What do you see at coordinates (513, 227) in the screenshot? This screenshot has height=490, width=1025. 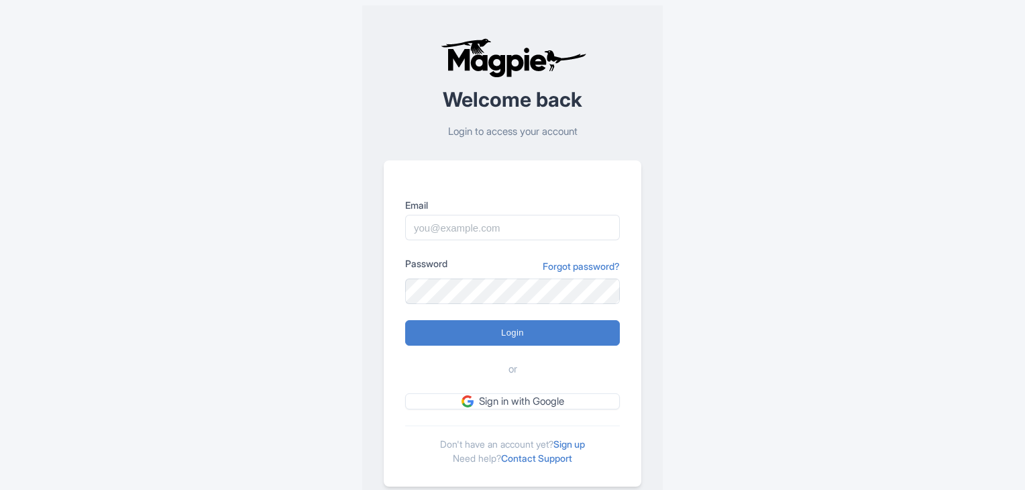 I see `input: you@example.com` at bounding box center [513, 227].